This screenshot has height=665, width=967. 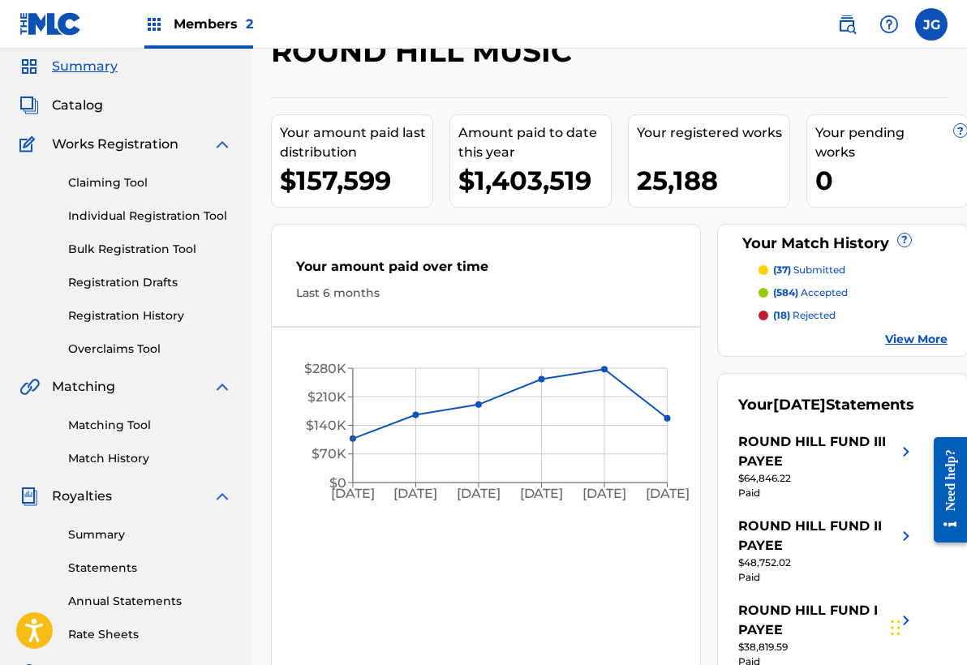 I want to click on p: accepted, so click(x=810, y=293).